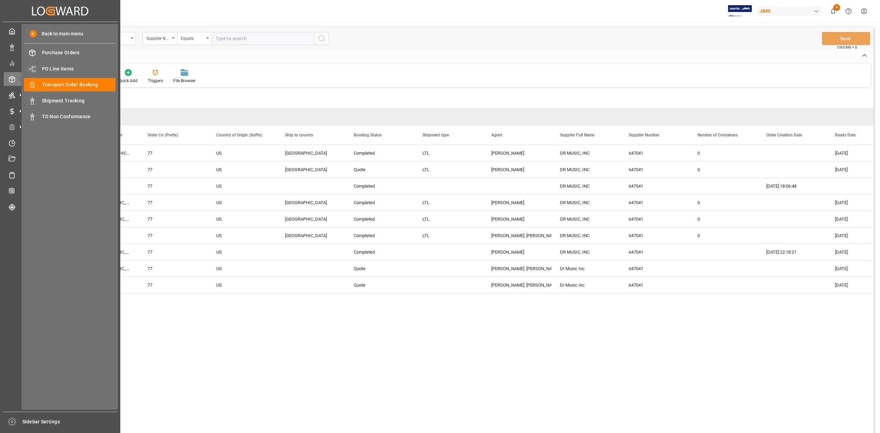  What do you see at coordinates (184, 81) in the screenshot?
I see `div: File Browser` at bounding box center [184, 81].